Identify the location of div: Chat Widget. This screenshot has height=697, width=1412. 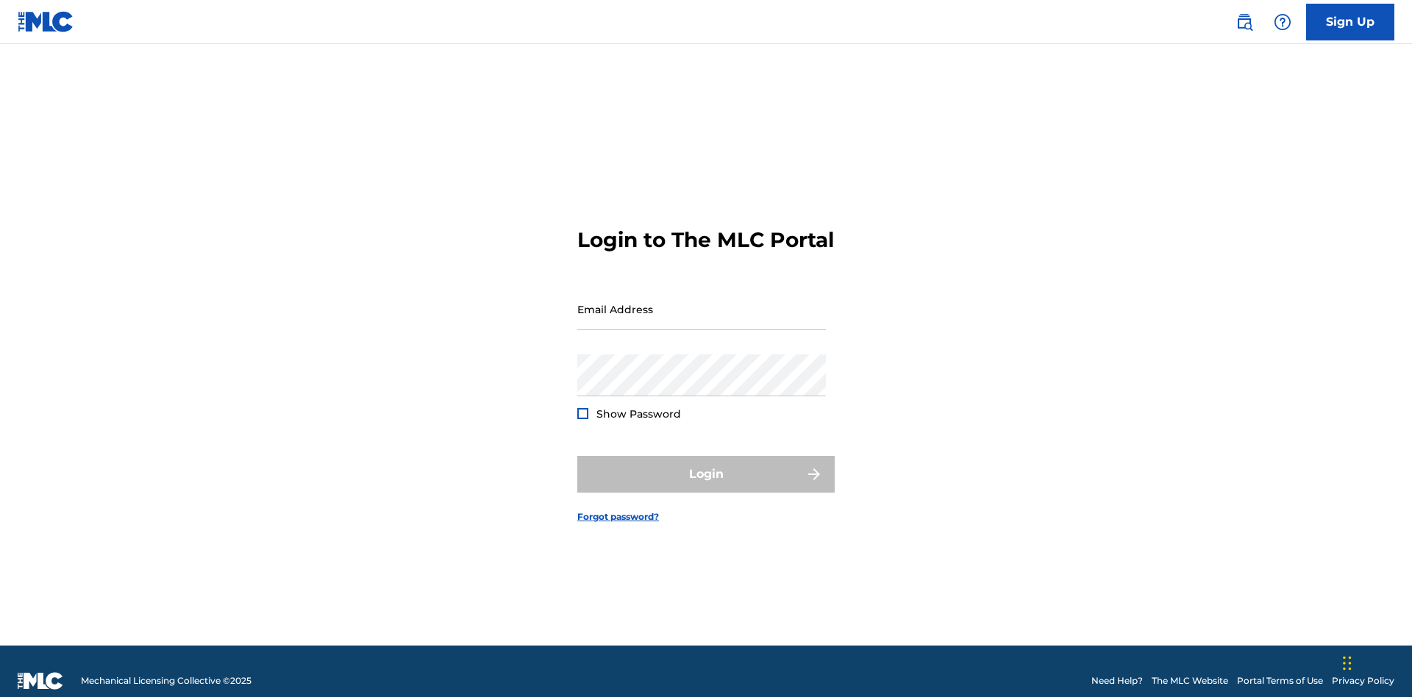
(1375, 662).